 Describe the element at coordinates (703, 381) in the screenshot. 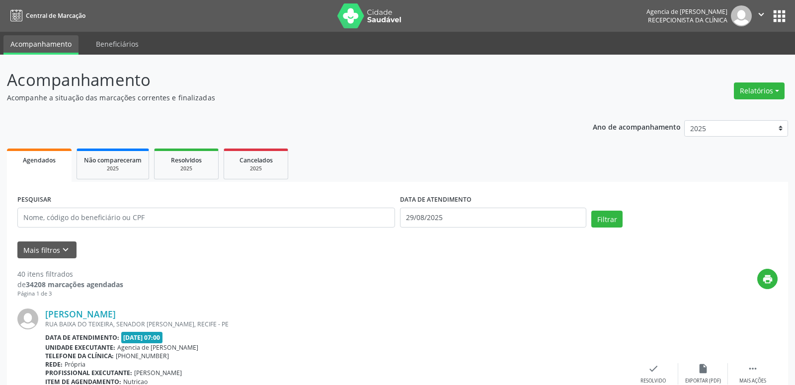

I see `div: Exportar (PDF)` at that location.